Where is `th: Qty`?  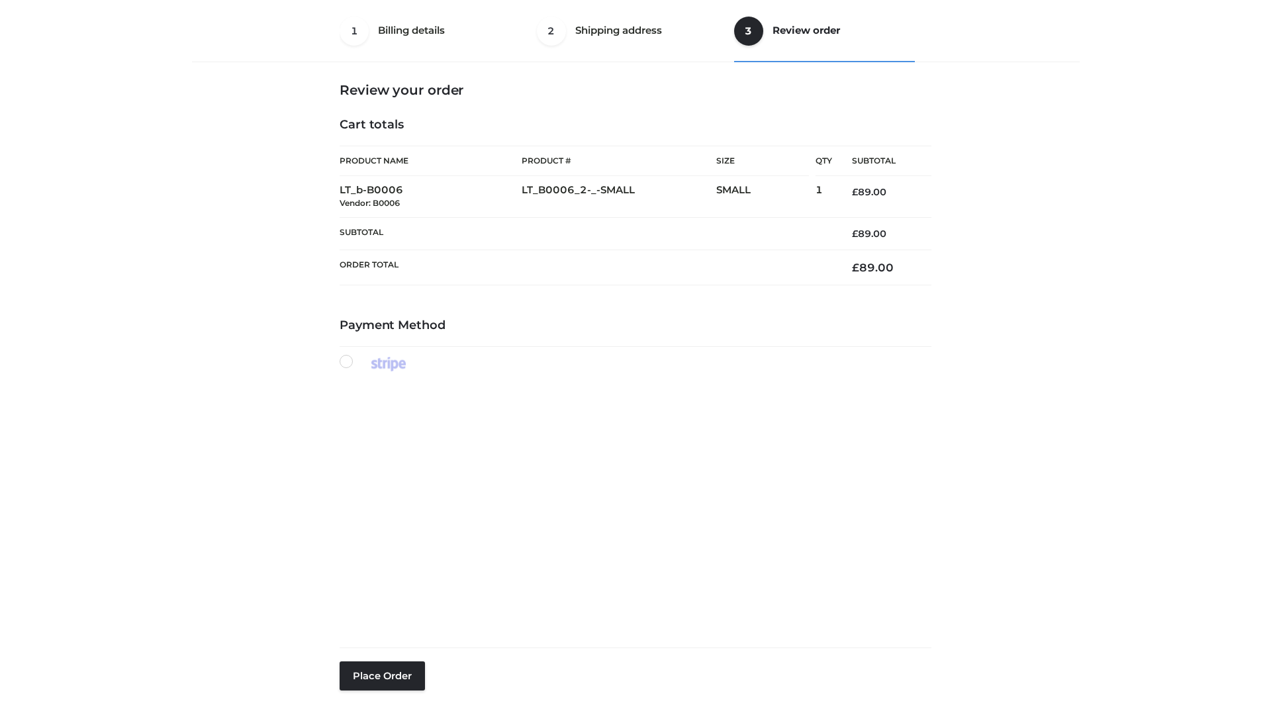
th: Qty is located at coordinates (823, 161).